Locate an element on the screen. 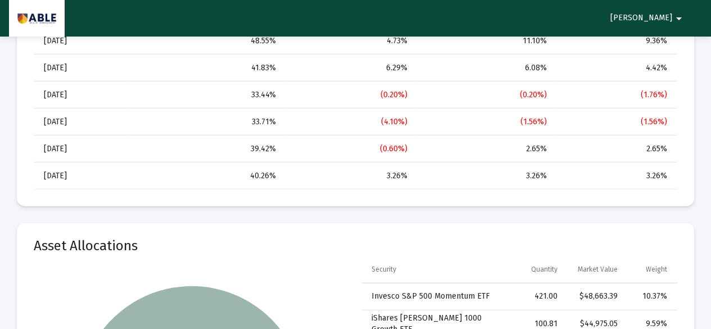 This screenshot has width=711, height=329. td: Column Quantity is located at coordinates (538, 269).